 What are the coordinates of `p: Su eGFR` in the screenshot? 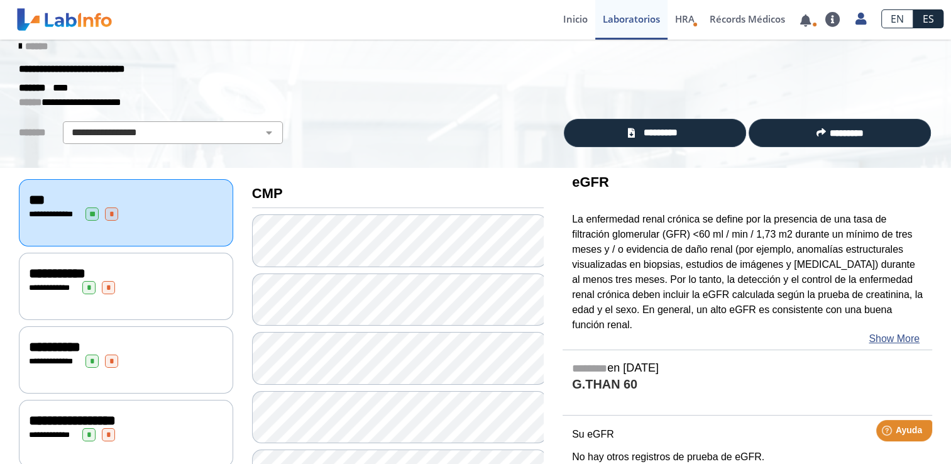 It's located at (748, 434).